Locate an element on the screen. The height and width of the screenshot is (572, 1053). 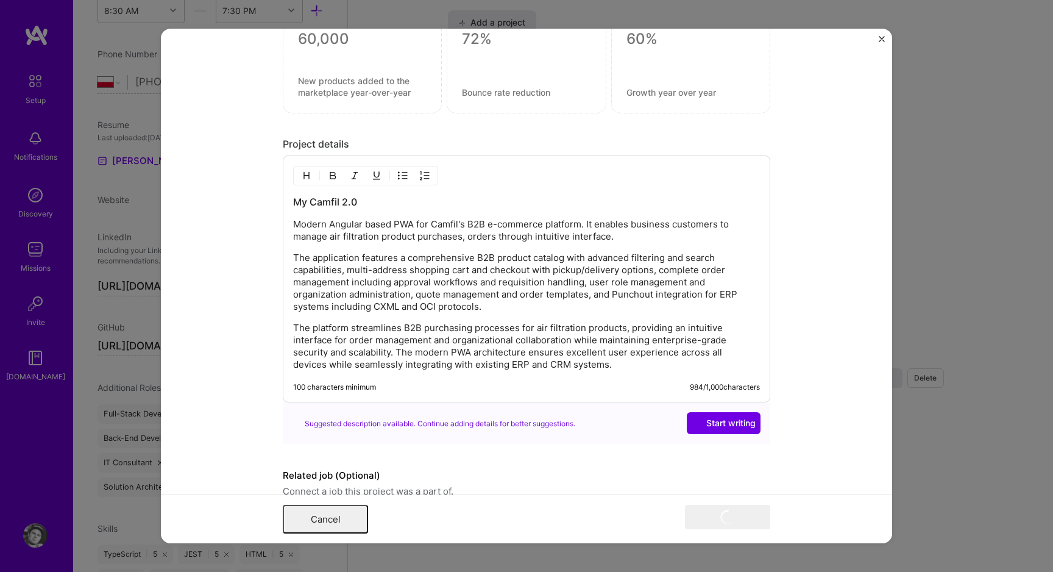
div: 100 characters minimum is located at coordinates (335, 387).